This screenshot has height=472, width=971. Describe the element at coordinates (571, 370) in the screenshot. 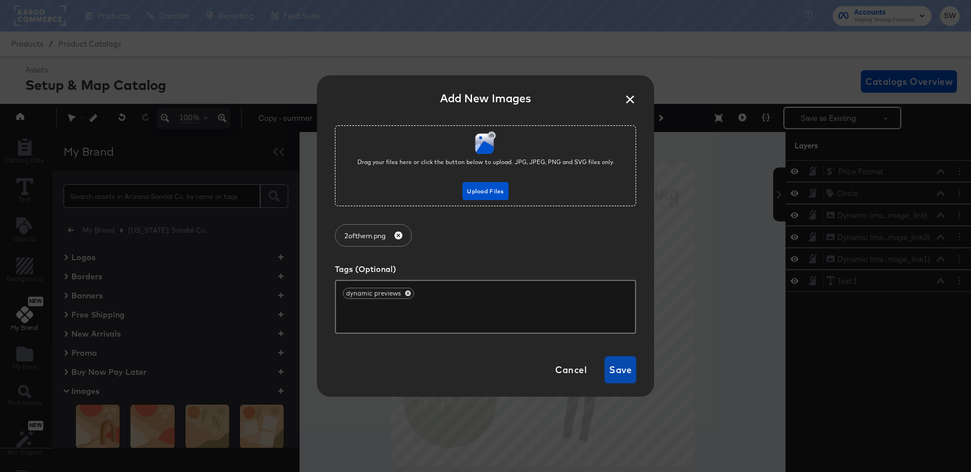

I see `button: Cancel` at that location.